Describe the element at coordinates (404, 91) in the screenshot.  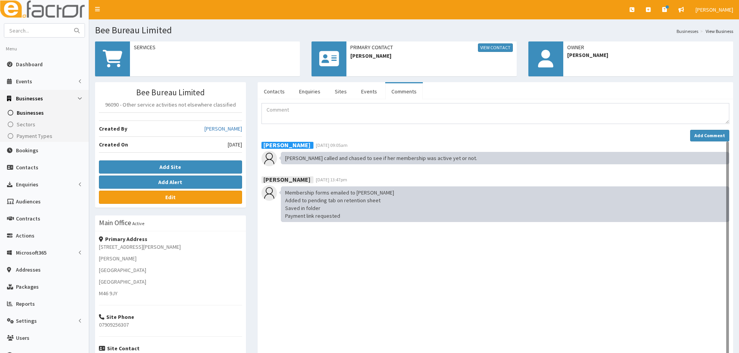
I see `a: Comments` at that location.